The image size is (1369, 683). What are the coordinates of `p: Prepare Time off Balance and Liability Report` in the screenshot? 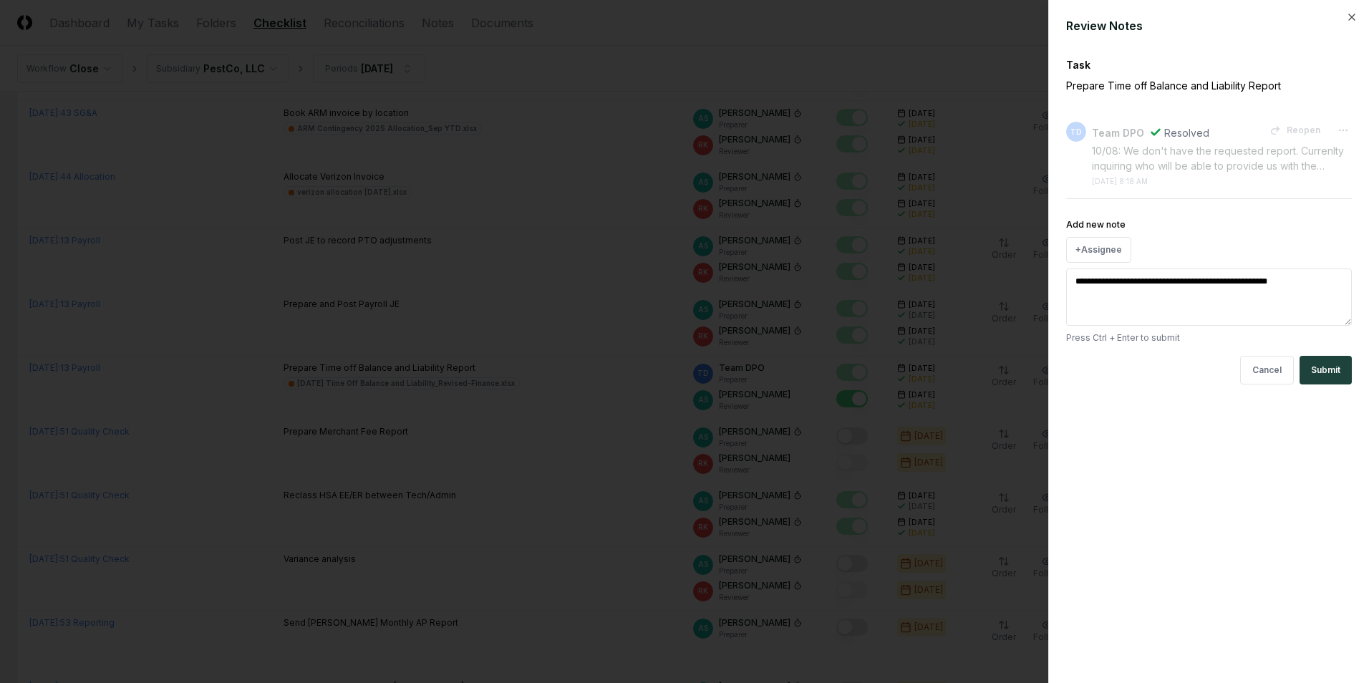 It's located at (1184, 85).